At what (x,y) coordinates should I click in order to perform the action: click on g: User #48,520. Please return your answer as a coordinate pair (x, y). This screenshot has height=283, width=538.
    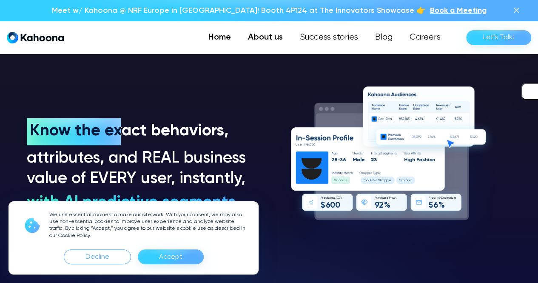
    Looking at the image, I should click on (305, 144).